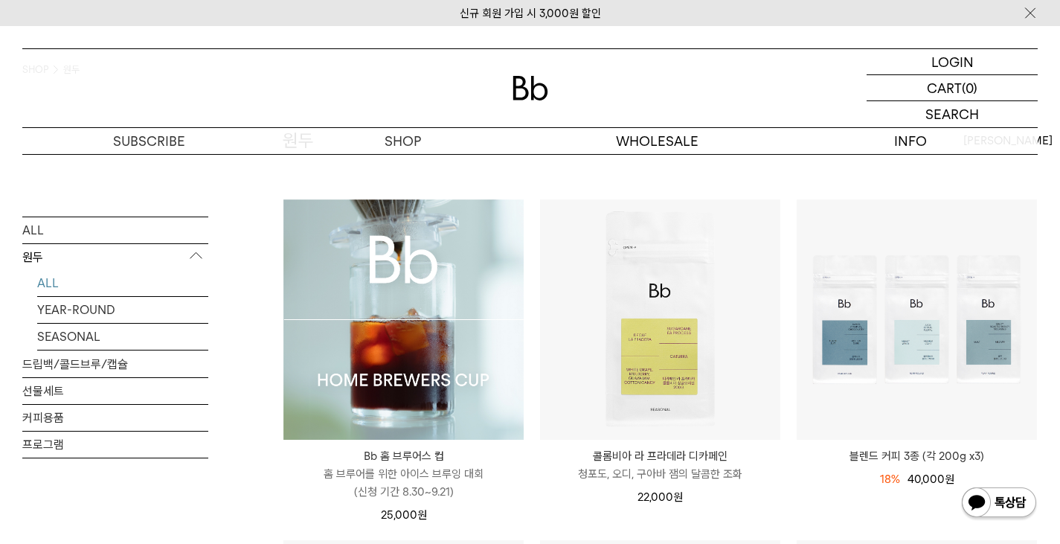 The height and width of the screenshot is (544, 1060). I want to click on p: SEARCH, so click(952, 114).